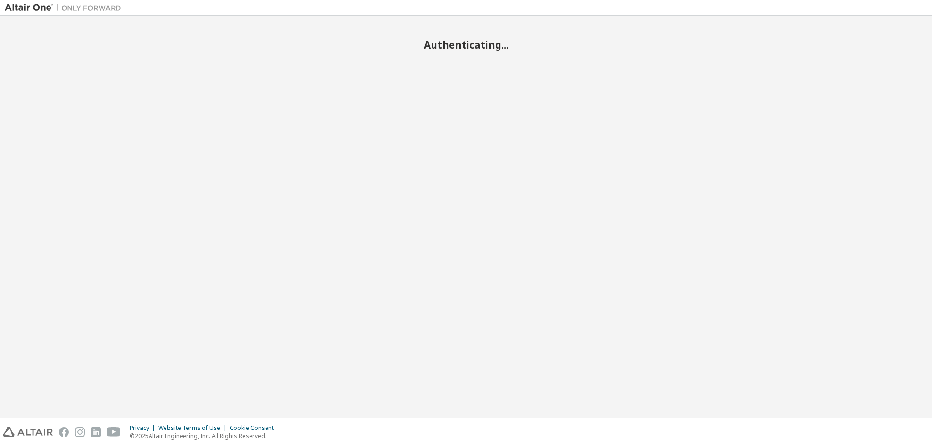 The image size is (932, 446). I want to click on div: Cookie Consent, so click(254, 428).